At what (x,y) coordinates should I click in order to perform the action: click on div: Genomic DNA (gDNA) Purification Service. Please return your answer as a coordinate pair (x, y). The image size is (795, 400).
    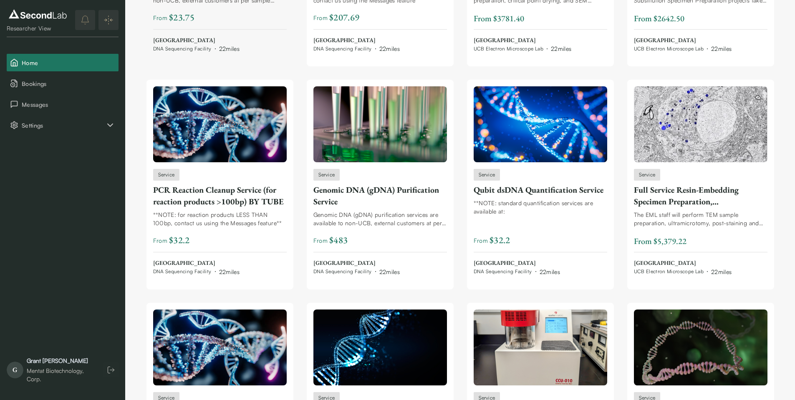
    Looking at the image, I should click on (380, 196).